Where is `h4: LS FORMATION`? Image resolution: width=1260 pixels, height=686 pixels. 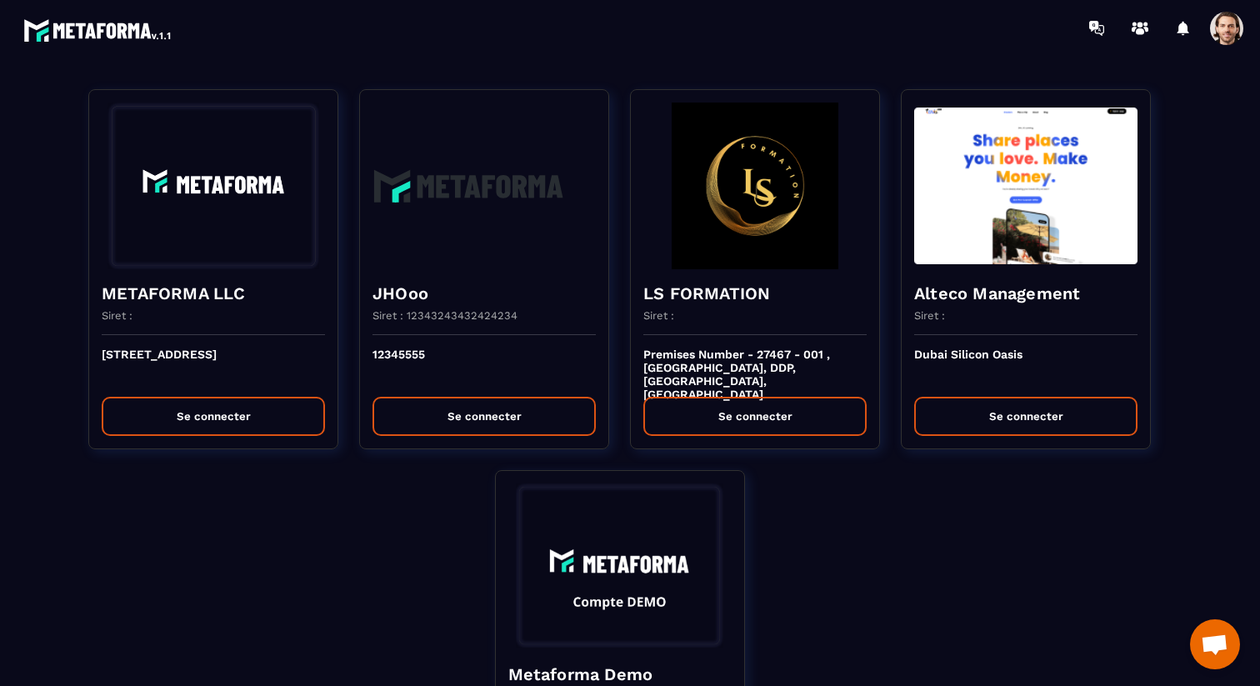
h4: LS FORMATION is located at coordinates (755, 293).